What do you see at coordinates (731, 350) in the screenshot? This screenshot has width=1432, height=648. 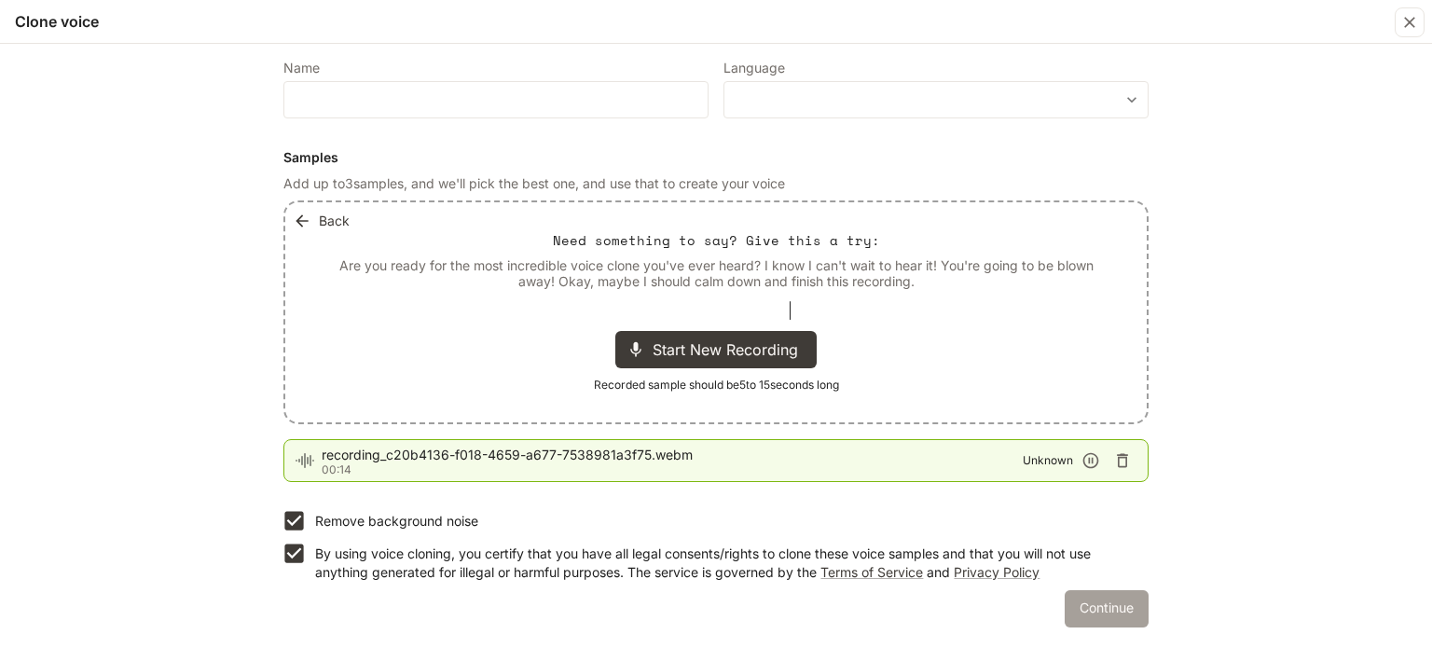 I see `span: Start New Recording` at bounding box center [731, 350].